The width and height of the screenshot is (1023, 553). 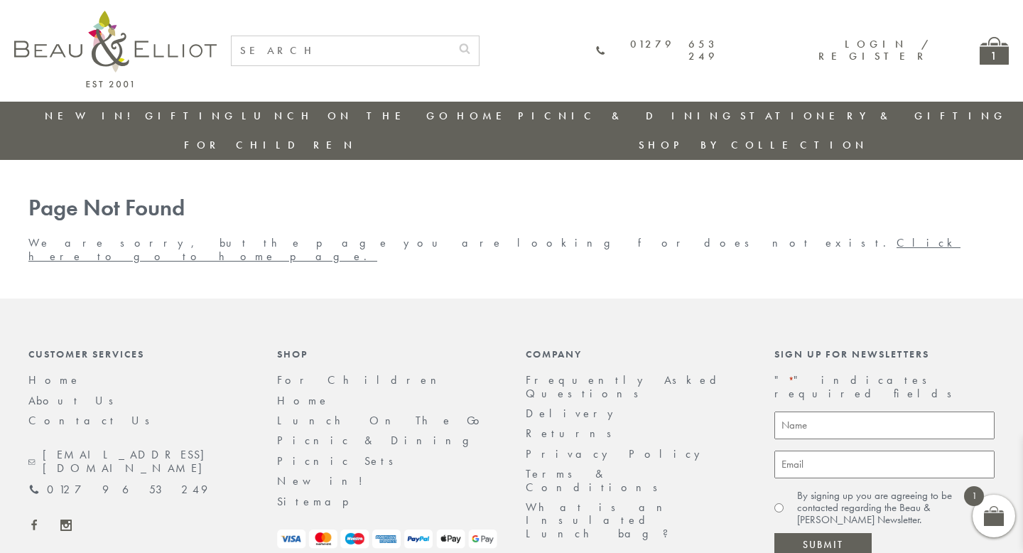 I want to click on a: Gifting, so click(x=191, y=116).